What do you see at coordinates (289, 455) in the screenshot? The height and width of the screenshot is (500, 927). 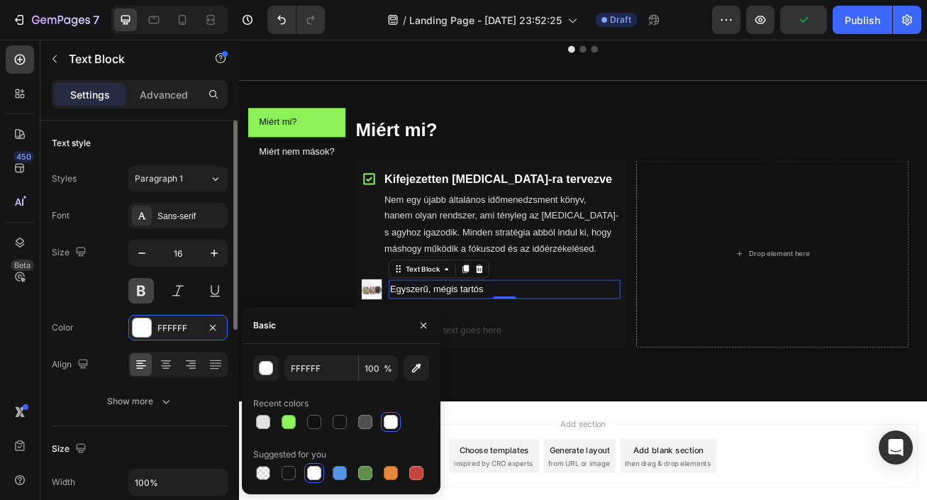 I see `div: Suggested for you` at bounding box center [289, 455].